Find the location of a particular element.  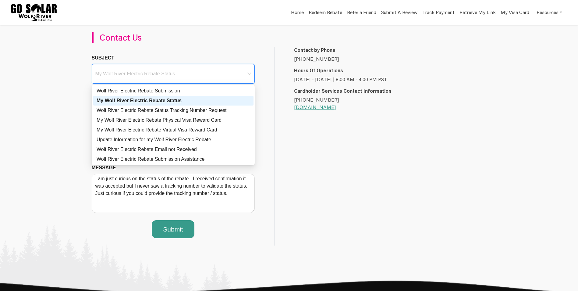

a: Track Payment is located at coordinates (439, 13).